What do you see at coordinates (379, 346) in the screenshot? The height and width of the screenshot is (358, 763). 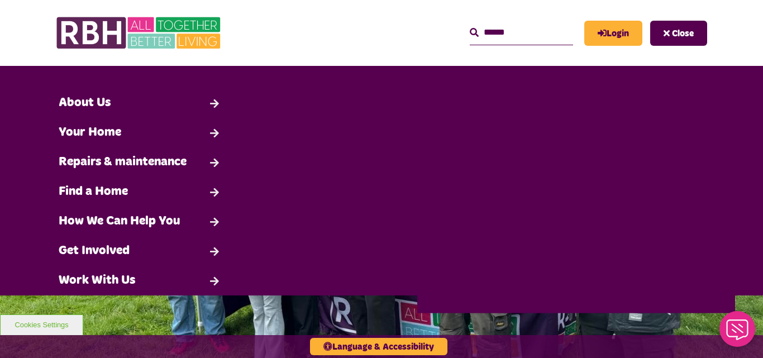 I see `button: Language & Accessibility` at bounding box center [379, 346].